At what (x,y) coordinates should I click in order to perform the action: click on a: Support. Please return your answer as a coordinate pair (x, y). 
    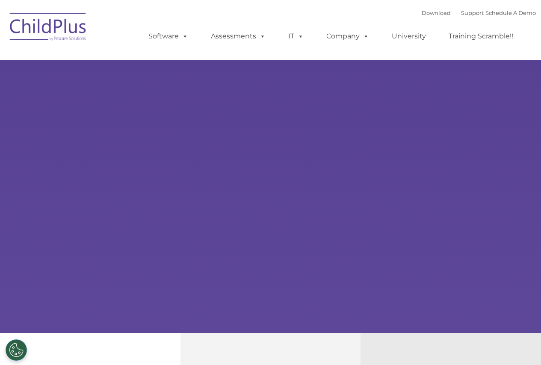
    Looking at the image, I should click on (472, 13).